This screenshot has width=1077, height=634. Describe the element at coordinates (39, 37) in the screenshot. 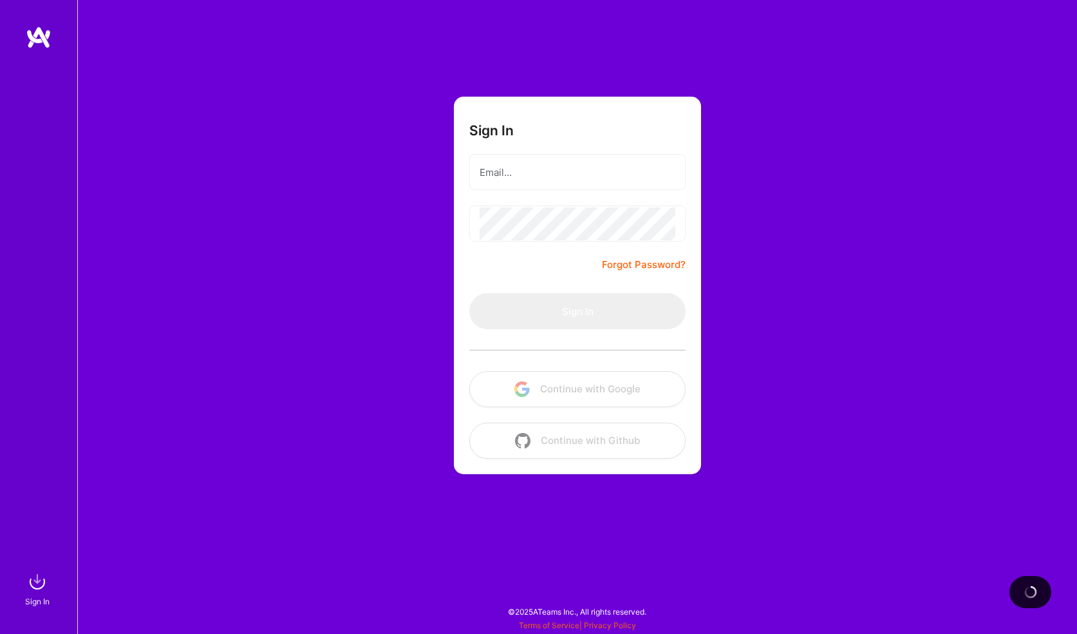

I see `img: logo` at that location.